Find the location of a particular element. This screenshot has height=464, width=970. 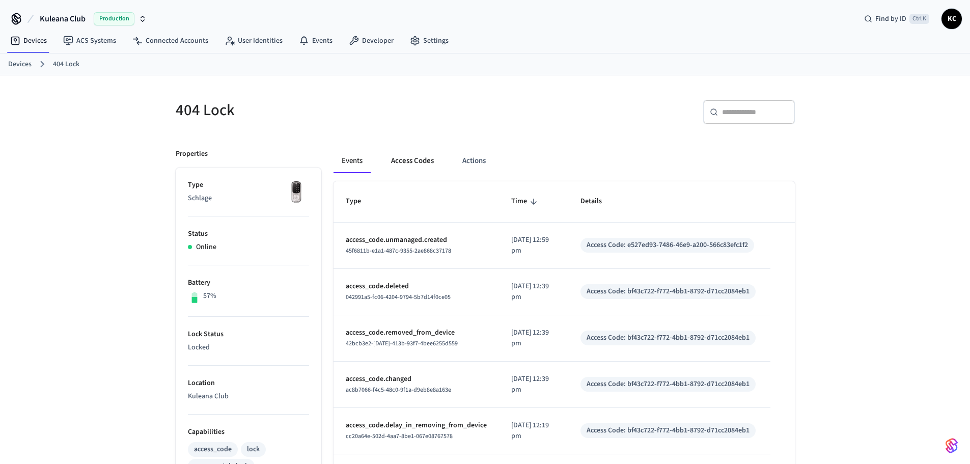

div: Find by IDCtrl K is located at coordinates (897, 19).